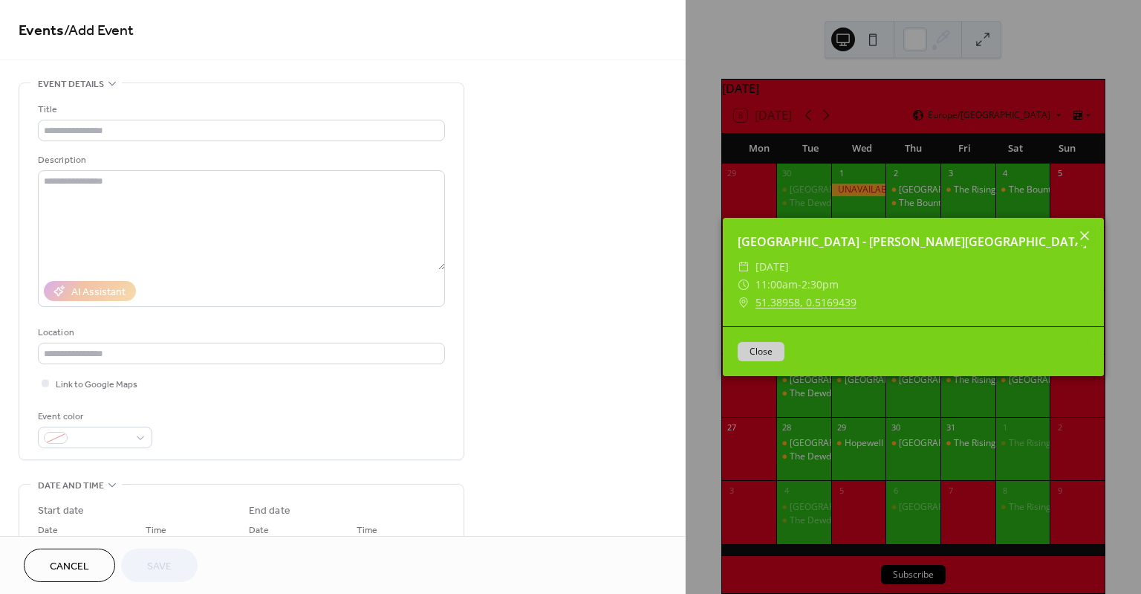 The image size is (1141, 594). What do you see at coordinates (94, 416) in the screenshot?
I see `div: Event color` at bounding box center [94, 416].